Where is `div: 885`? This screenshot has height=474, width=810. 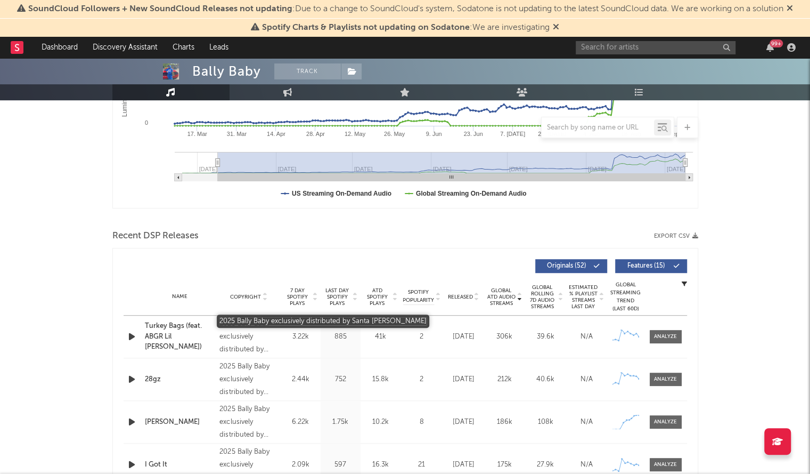 div: 885 is located at coordinates (340, 337).